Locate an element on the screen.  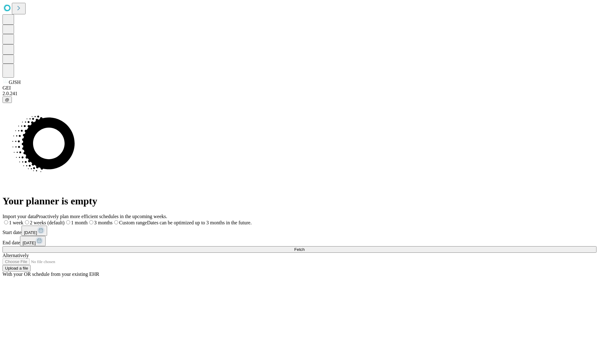
input: 1 week is located at coordinates (6, 222).